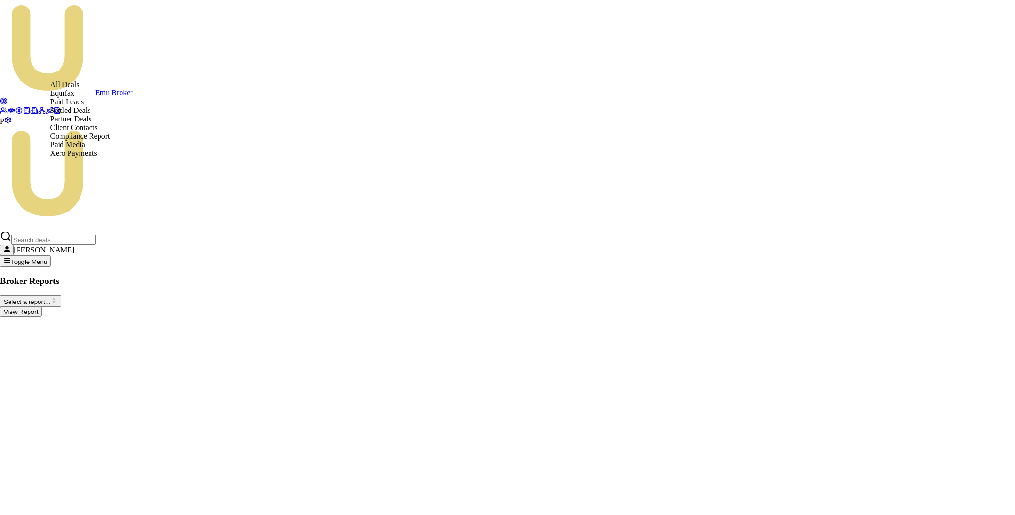  Describe the element at coordinates (74, 127) in the screenshot. I see `span: Client Contacts` at that location.